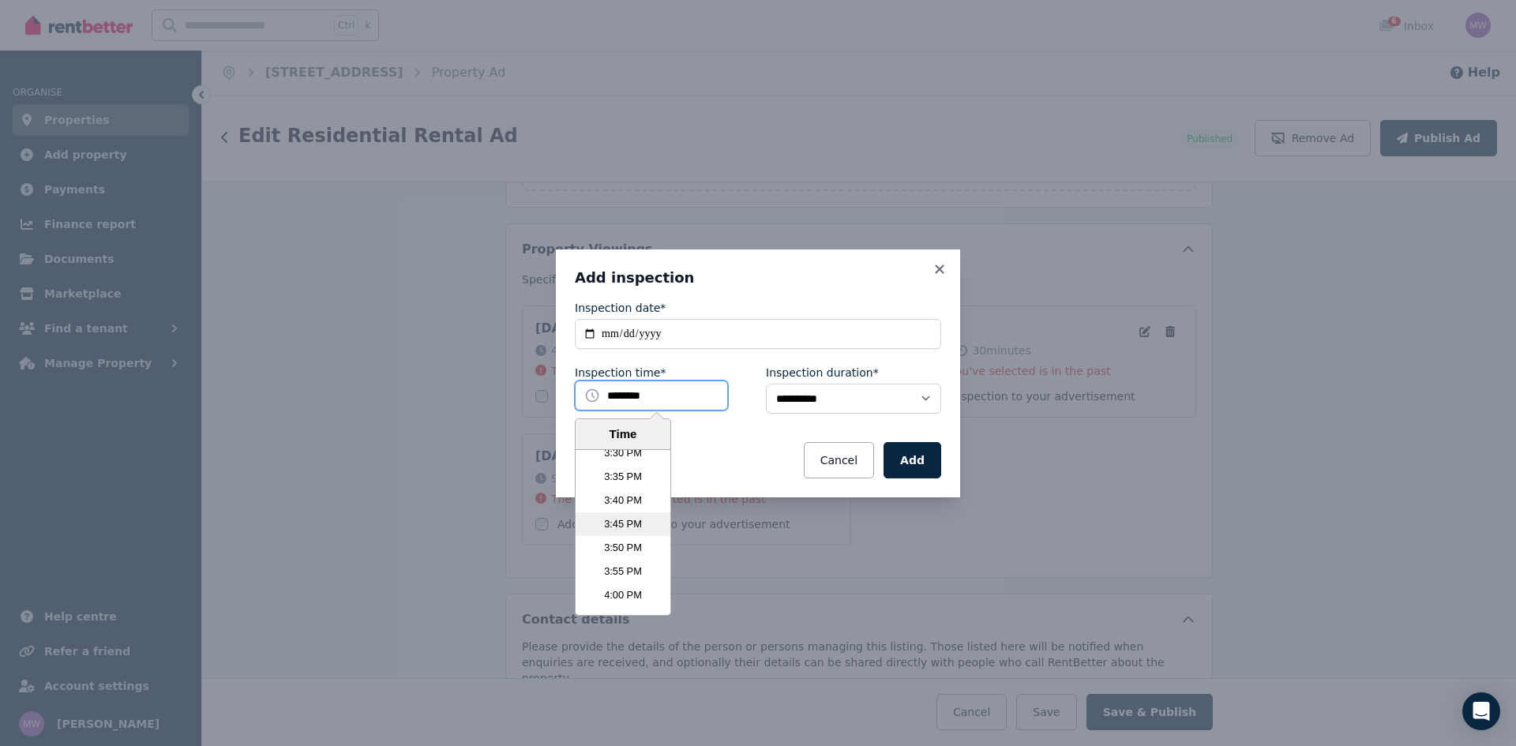 This screenshot has width=1516, height=746. I want to click on li: 3:45 PM, so click(623, 524).